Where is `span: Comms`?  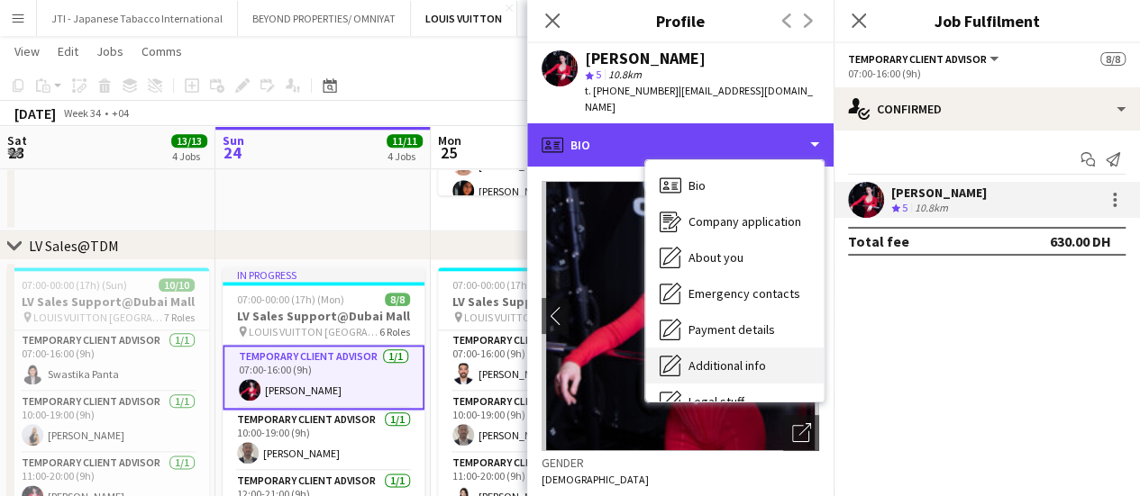
span: Comms is located at coordinates (161, 51).